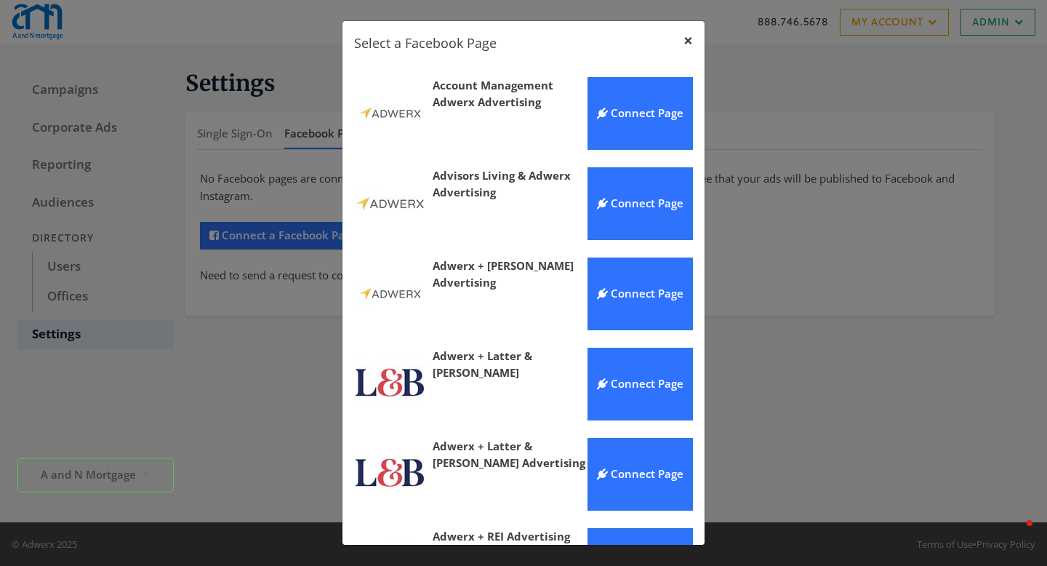 This screenshot has height=566, width=1047. Describe the element at coordinates (501, 536) in the screenshot. I see `strong: Adwerx + REI Advertising` at that location.